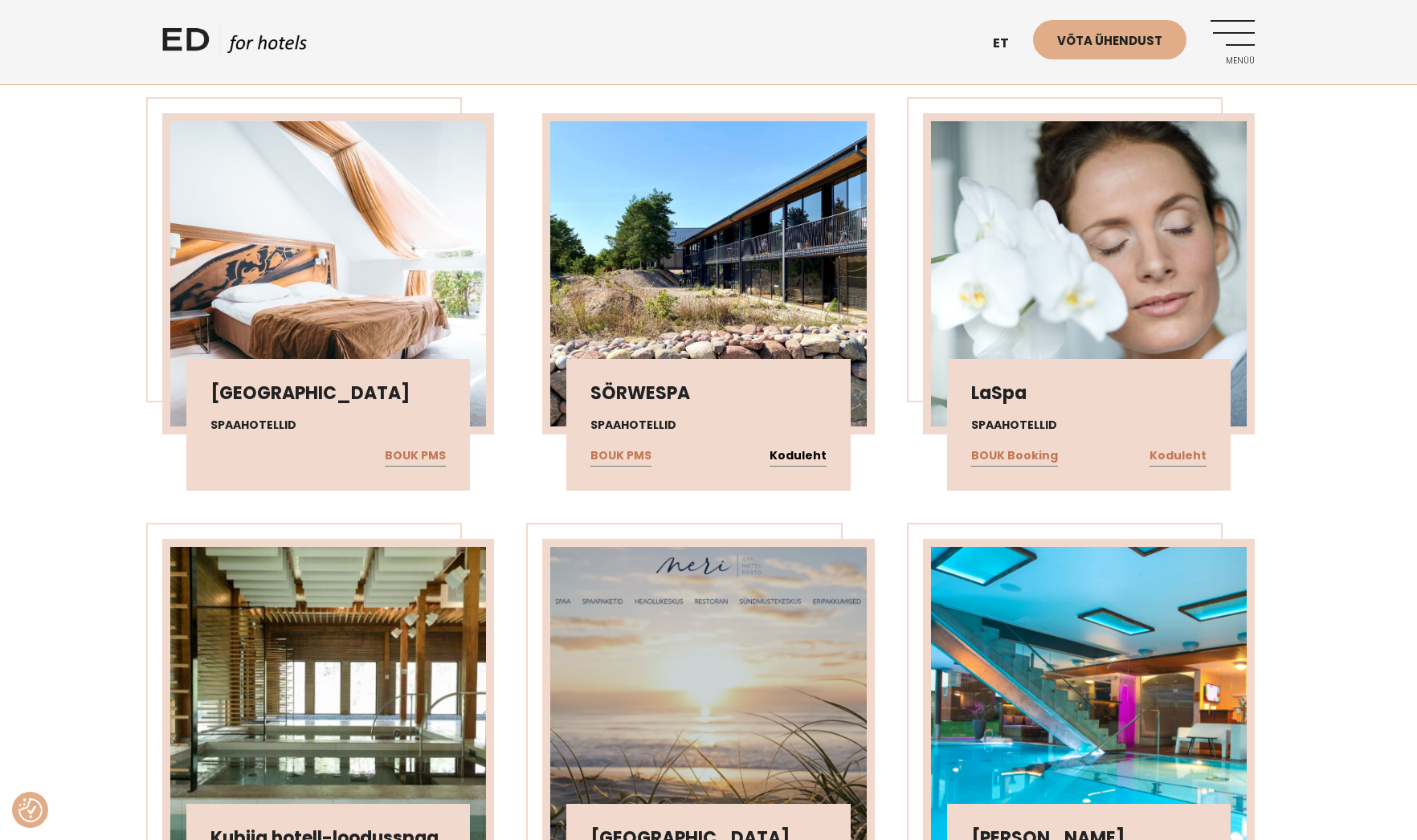 The image size is (1417, 840). What do you see at coordinates (1232, 42) in the screenshot?
I see `a: Menüü` at bounding box center [1232, 42].